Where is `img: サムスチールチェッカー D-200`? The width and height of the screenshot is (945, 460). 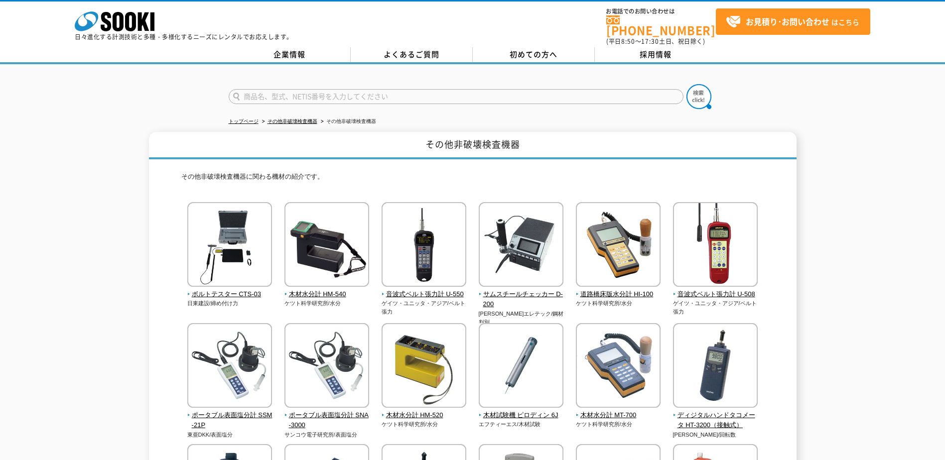 img: サムスチールチェッカー D-200 is located at coordinates (521, 246).